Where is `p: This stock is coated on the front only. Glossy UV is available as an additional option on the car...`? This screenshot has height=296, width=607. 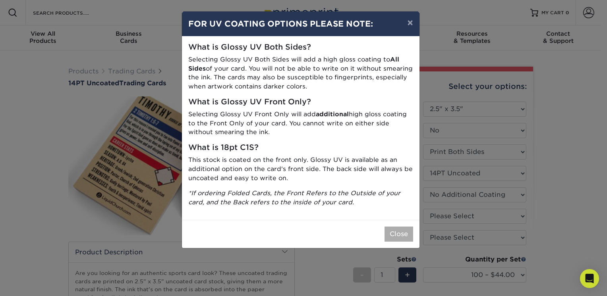
p: This stock is coated on the front only. Glossy UV is available as an additional option on the car... is located at coordinates (301, 169).